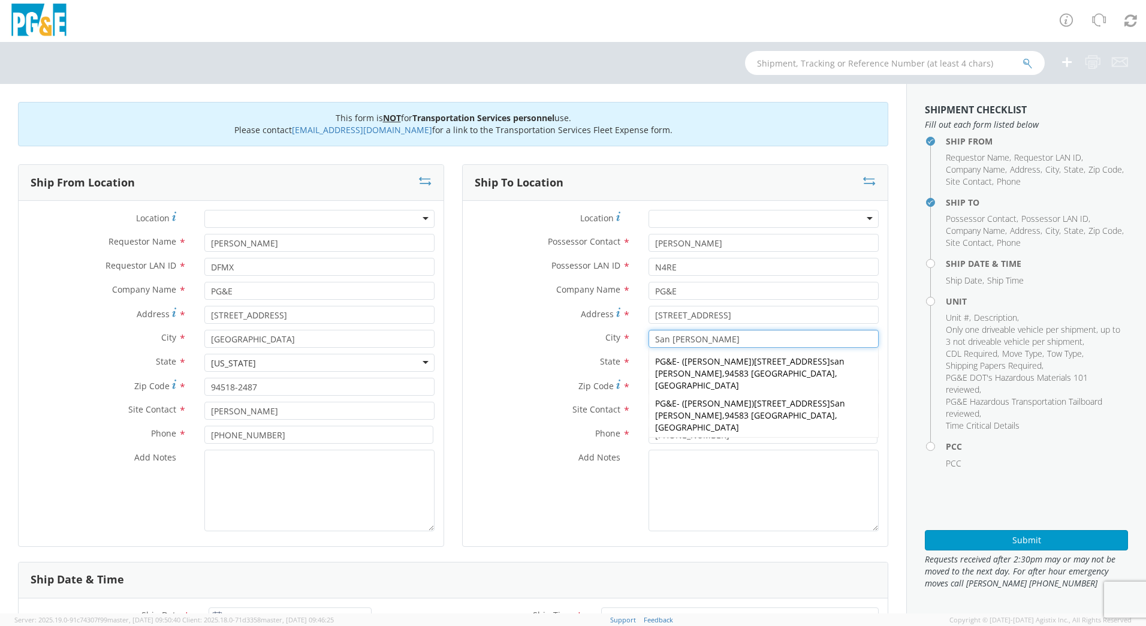 The height and width of the screenshot is (626, 1146). Describe the element at coordinates (258, 619) in the screenshot. I see `span: Client: 2025.18.0-71d3358` at that location.